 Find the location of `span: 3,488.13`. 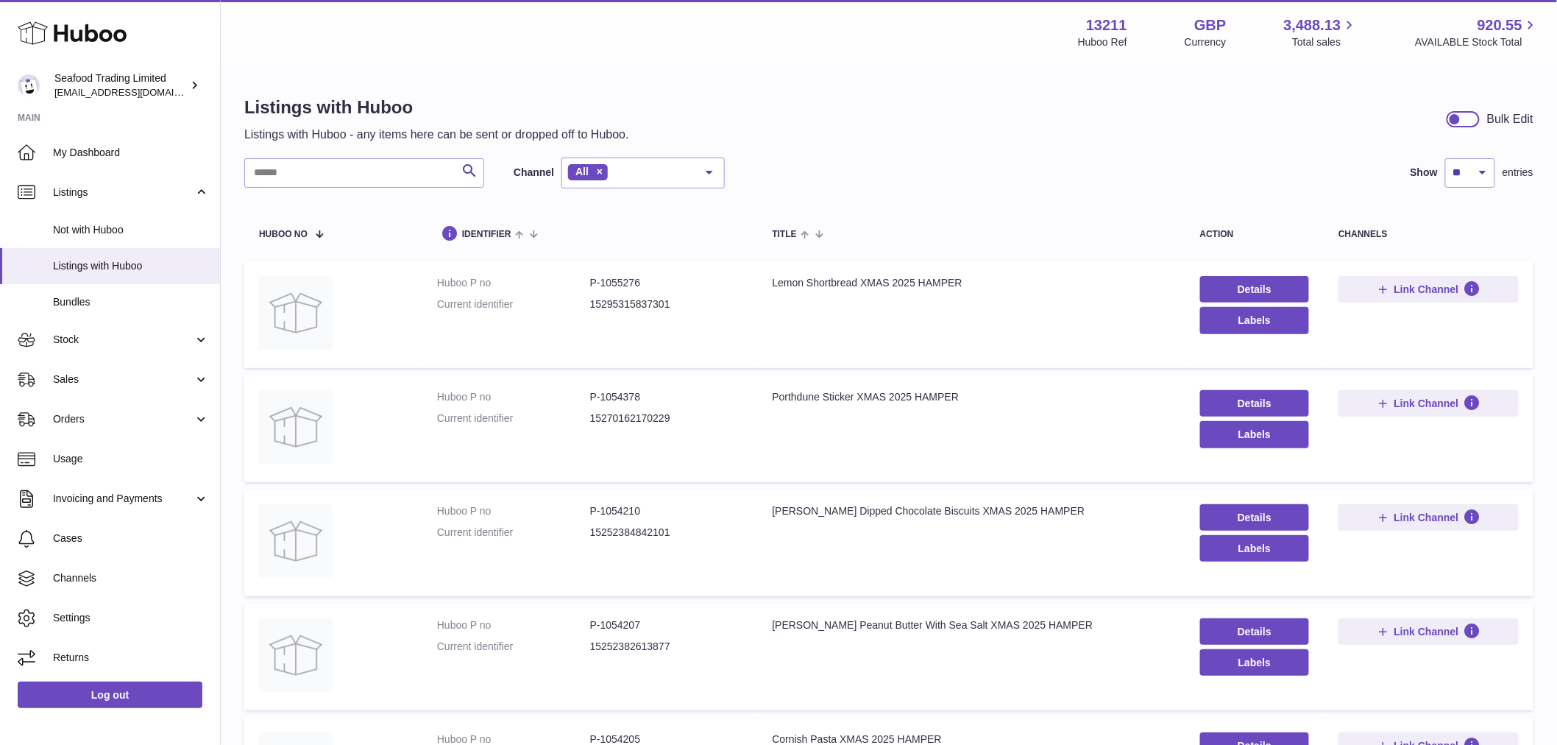

span: 3,488.13 is located at coordinates (1313, 25).